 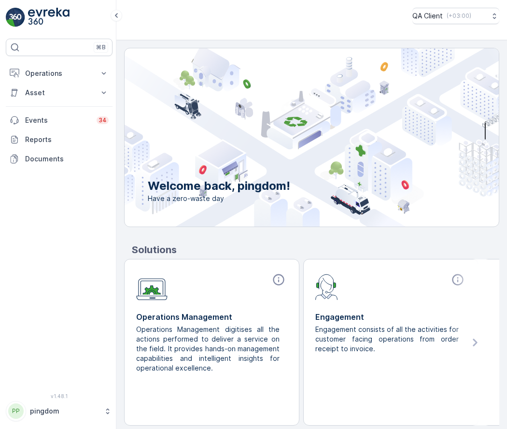 What do you see at coordinates (315, 250) in the screenshot?
I see `p: Solutions` at bounding box center [315, 250].